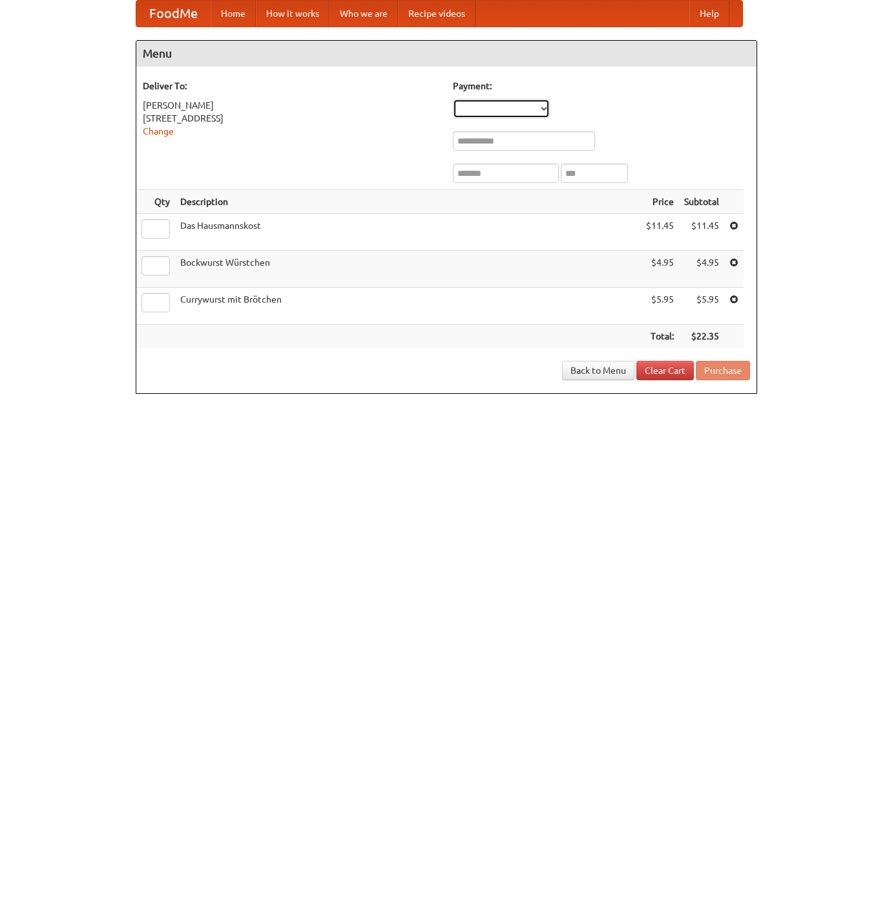  What do you see at coordinates (156, 202) in the screenshot?
I see `th: Qty` at bounding box center [156, 202].